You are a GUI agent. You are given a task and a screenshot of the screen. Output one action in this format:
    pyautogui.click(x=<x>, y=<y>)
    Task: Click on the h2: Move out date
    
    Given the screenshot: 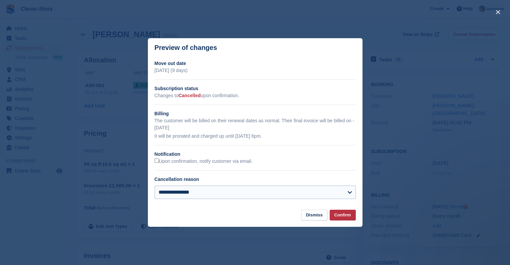 What is the action you would take?
    pyautogui.click(x=255, y=63)
    